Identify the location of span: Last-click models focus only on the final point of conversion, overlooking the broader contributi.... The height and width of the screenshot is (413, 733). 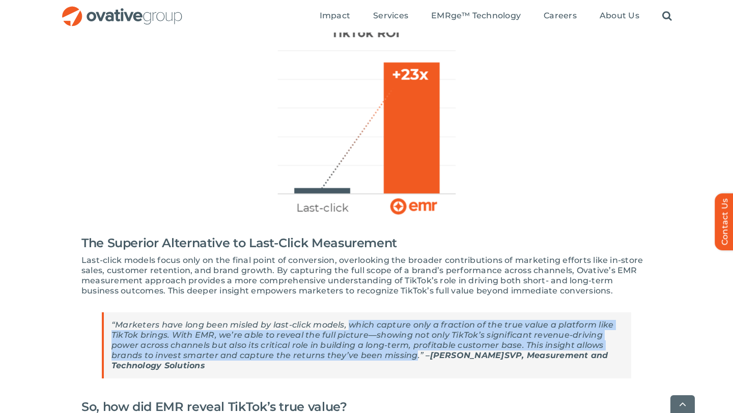
(362, 275).